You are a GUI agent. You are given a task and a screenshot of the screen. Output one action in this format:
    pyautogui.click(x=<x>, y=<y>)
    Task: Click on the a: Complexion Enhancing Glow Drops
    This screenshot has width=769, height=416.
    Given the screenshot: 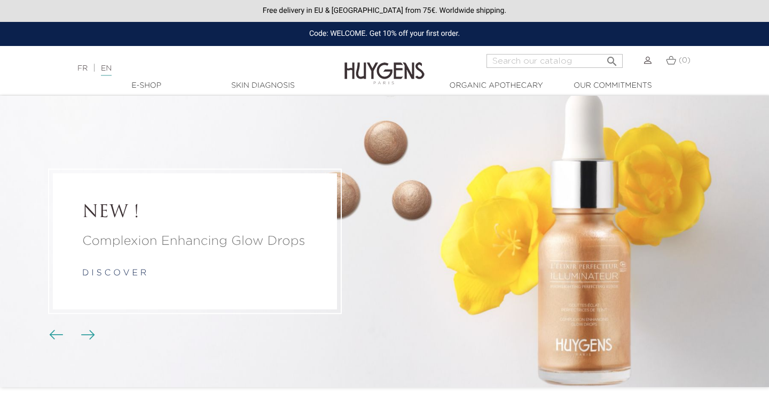 What is the action you would take?
    pyautogui.click(x=195, y=241)
    